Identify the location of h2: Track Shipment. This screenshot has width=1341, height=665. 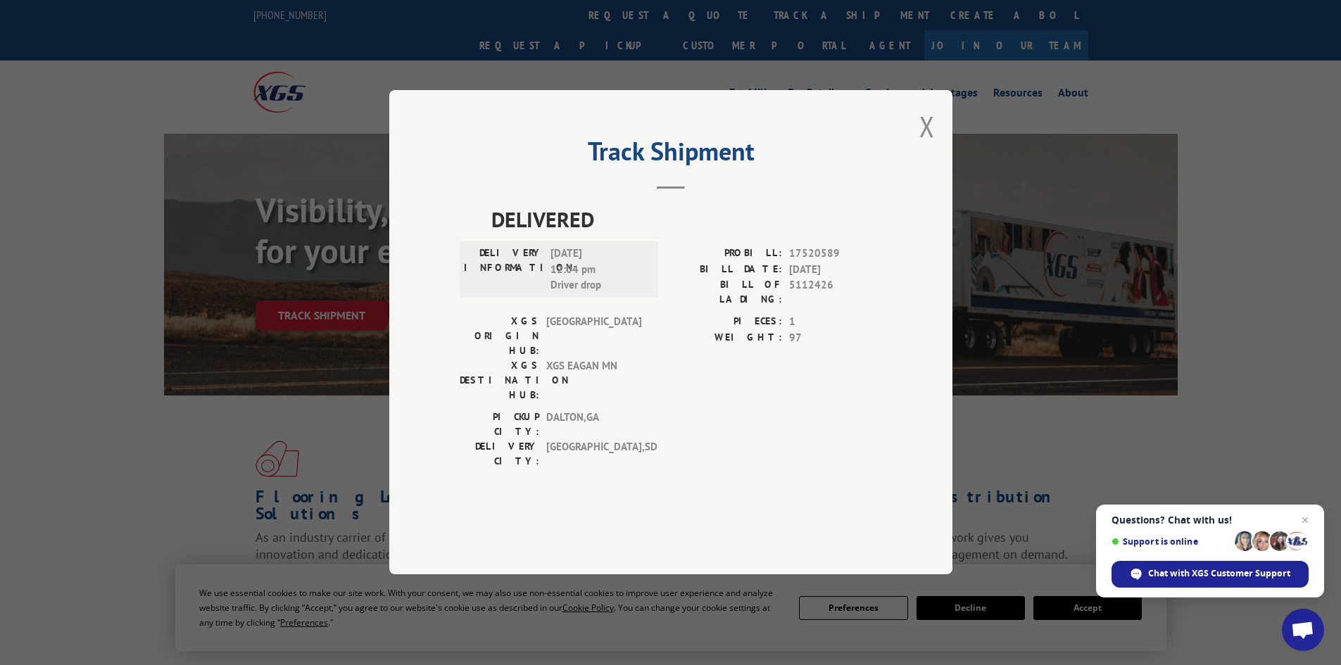
(671, 155).